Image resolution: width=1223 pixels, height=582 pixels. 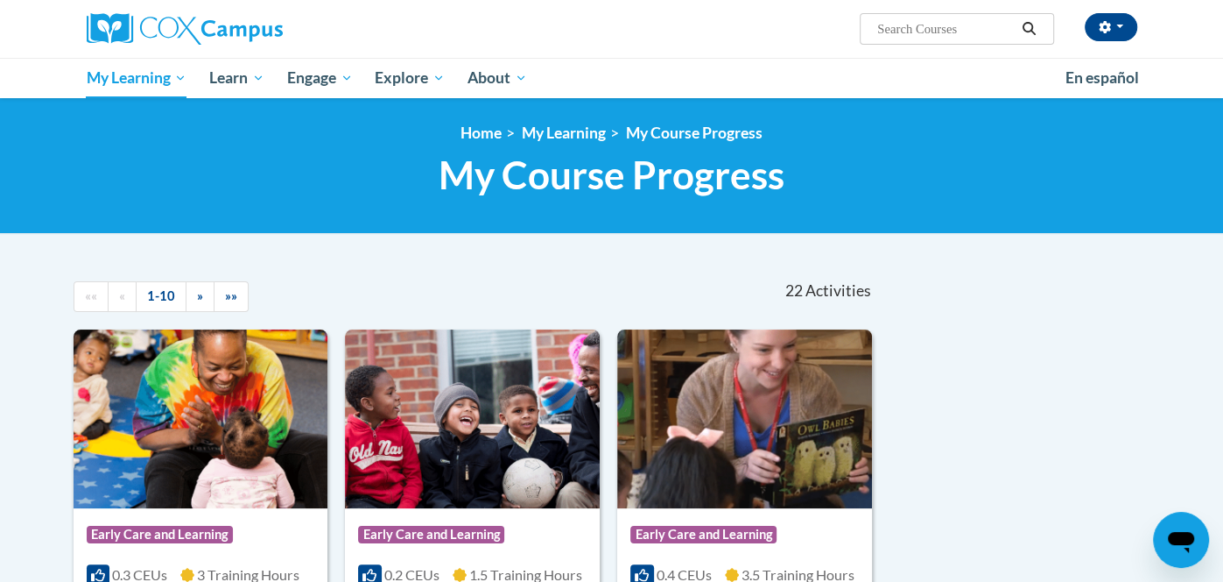 I want to click on a: End, so click(x=231, y=296).